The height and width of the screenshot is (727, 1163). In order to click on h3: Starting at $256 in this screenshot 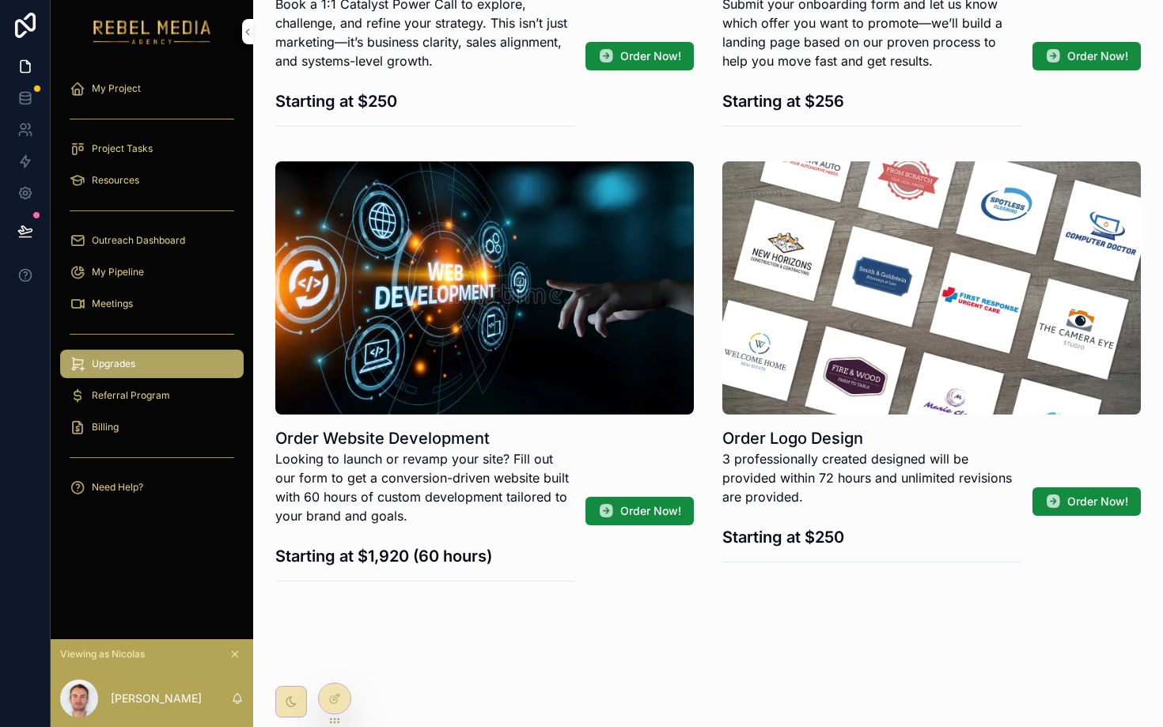, I will do `click(872, 101)`.